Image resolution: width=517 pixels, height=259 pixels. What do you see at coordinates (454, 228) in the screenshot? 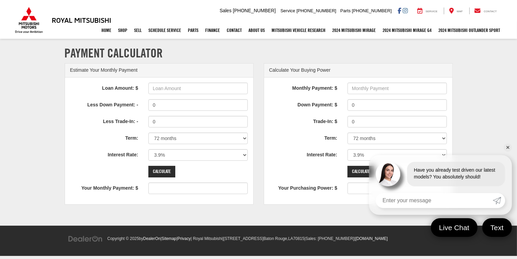
I see `span: Live Chat` at bounding box center [454, 228].